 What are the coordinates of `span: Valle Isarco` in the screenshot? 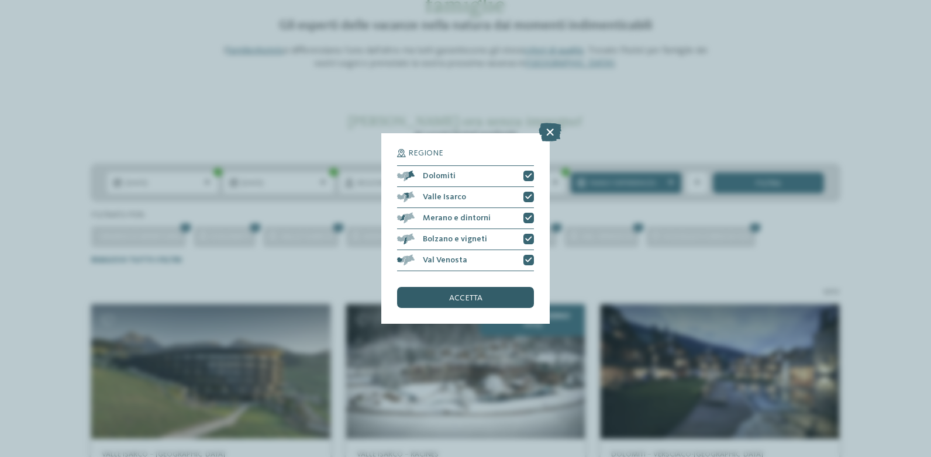 It's located at (444, 197).